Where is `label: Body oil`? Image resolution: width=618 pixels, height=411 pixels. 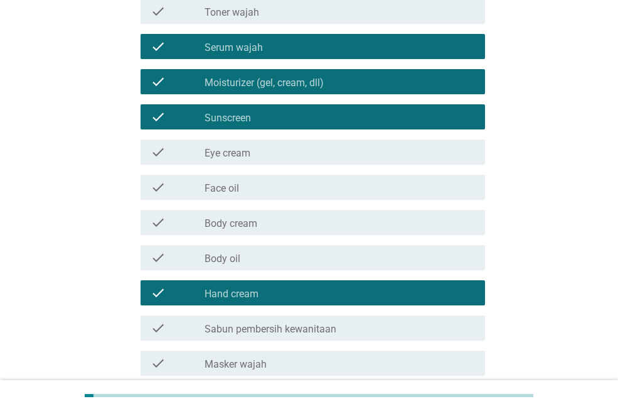
label: Body oil is located at coordinates (222, 259).